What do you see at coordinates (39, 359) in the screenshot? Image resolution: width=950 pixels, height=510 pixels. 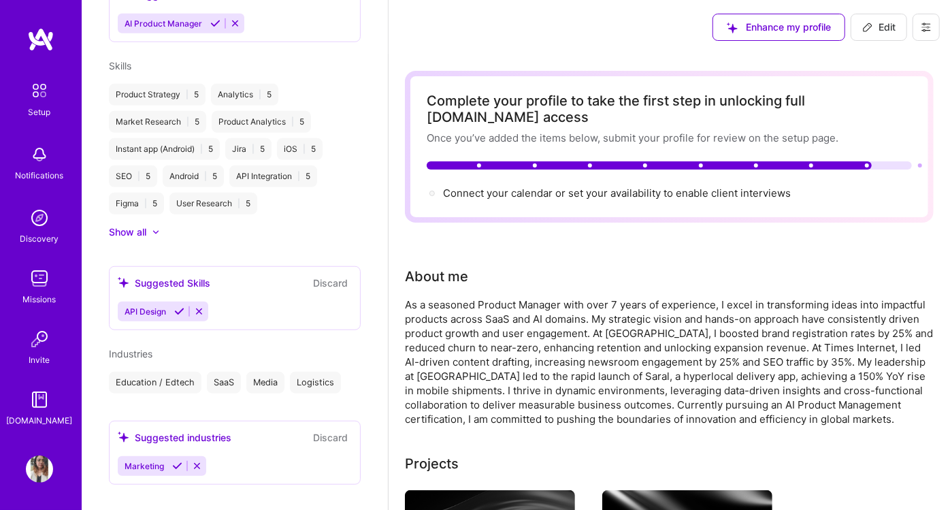 I see `div: Invite` at bounding box center [39, 359].